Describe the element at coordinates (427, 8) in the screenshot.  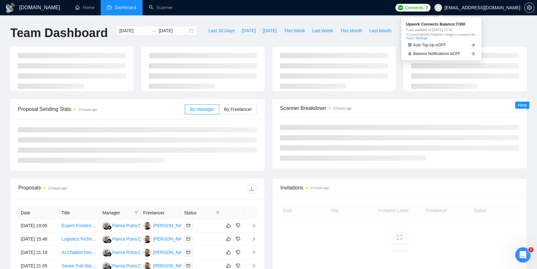
I see `span: 7` at that location.